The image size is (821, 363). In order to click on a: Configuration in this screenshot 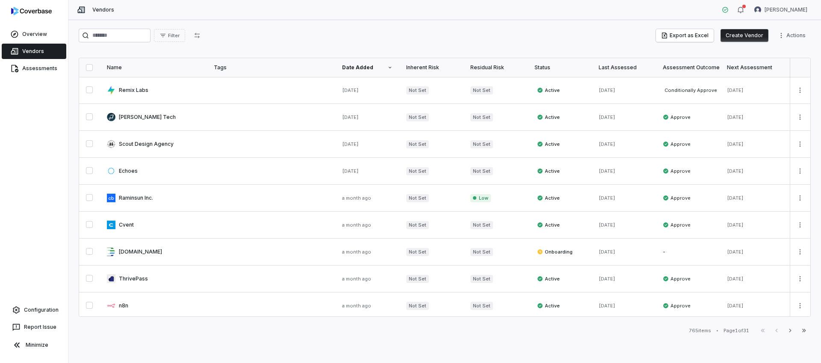, I will do `click(34, 310)`.